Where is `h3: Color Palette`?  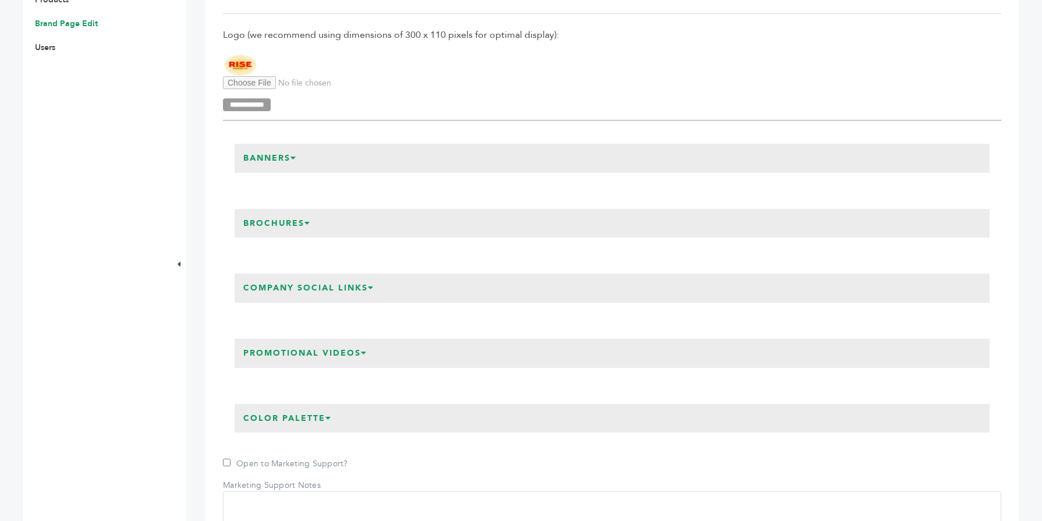
h3: Color Palette is located at coordinates (288, 419).